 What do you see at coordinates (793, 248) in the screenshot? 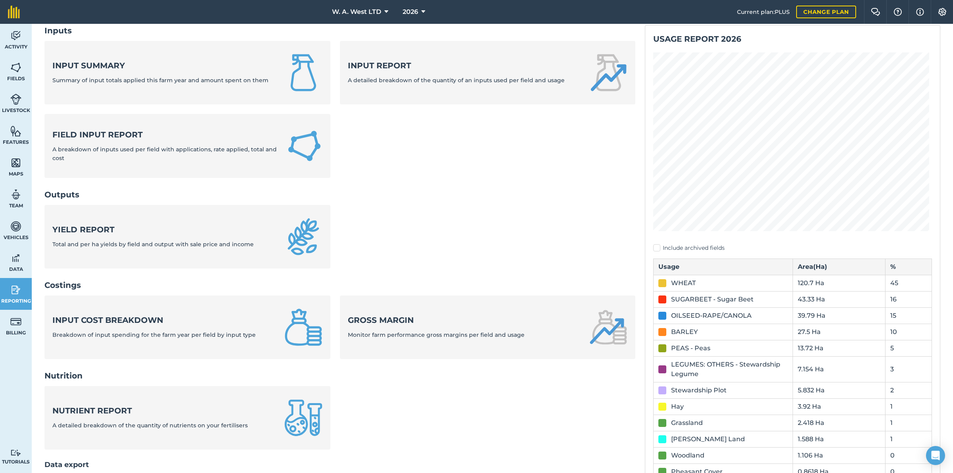
I see `label: Include archived fields` at bounding box center [793, 248].